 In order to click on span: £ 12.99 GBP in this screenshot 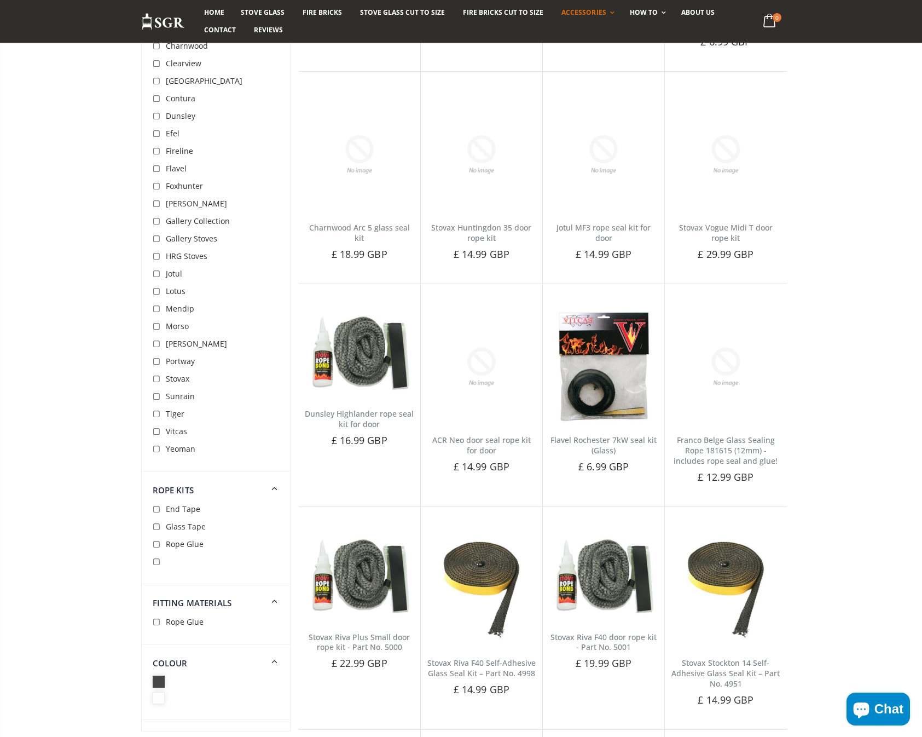, I will do `click(726, 477)`.